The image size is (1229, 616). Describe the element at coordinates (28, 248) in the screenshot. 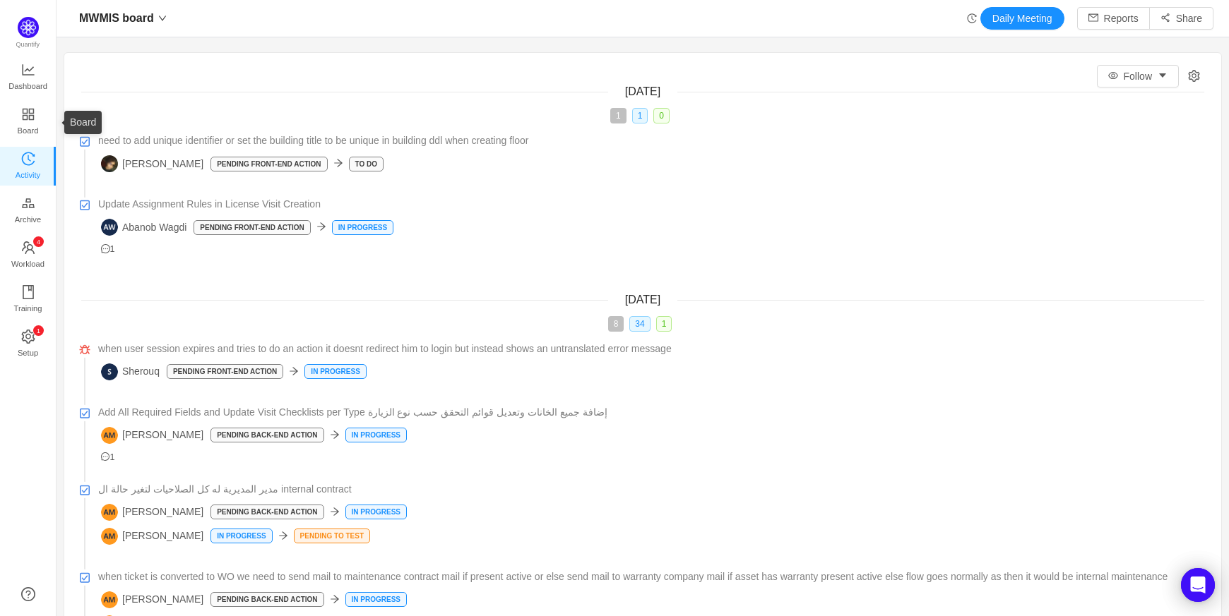

I see `i: icon: team` at that location.